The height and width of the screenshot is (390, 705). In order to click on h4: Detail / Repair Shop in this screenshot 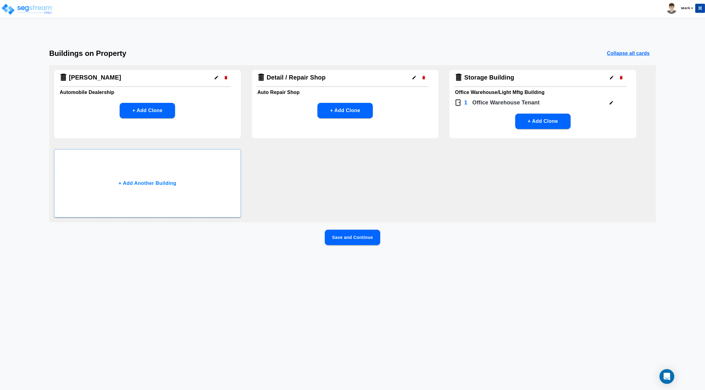, I will do `click(296, 77)`.